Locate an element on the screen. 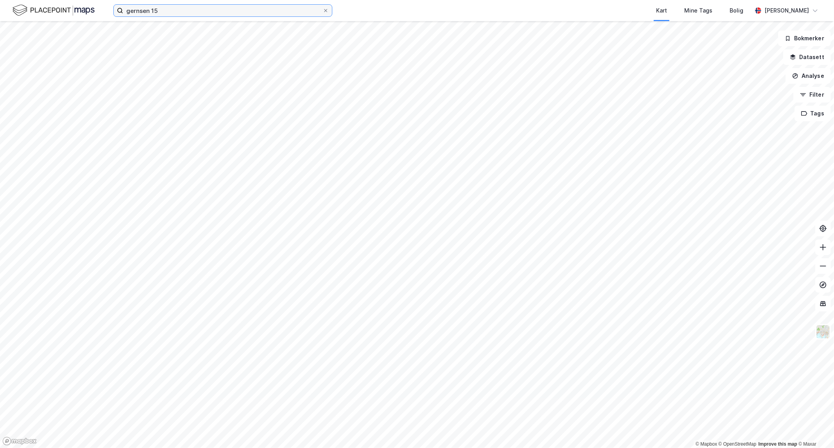 This screenshot has height=448, width=834. a: Improve this map is located at coordinates (778, 444).